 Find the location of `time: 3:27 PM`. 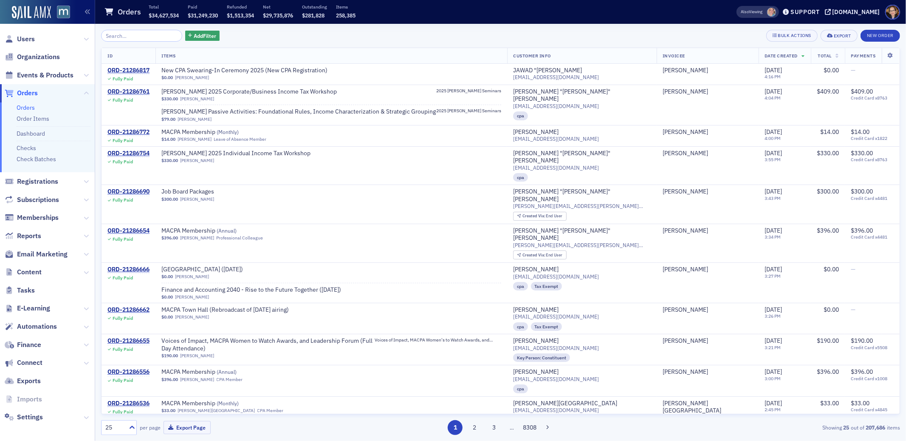

time: 3:27 PM is located at coordinates (773, 276).